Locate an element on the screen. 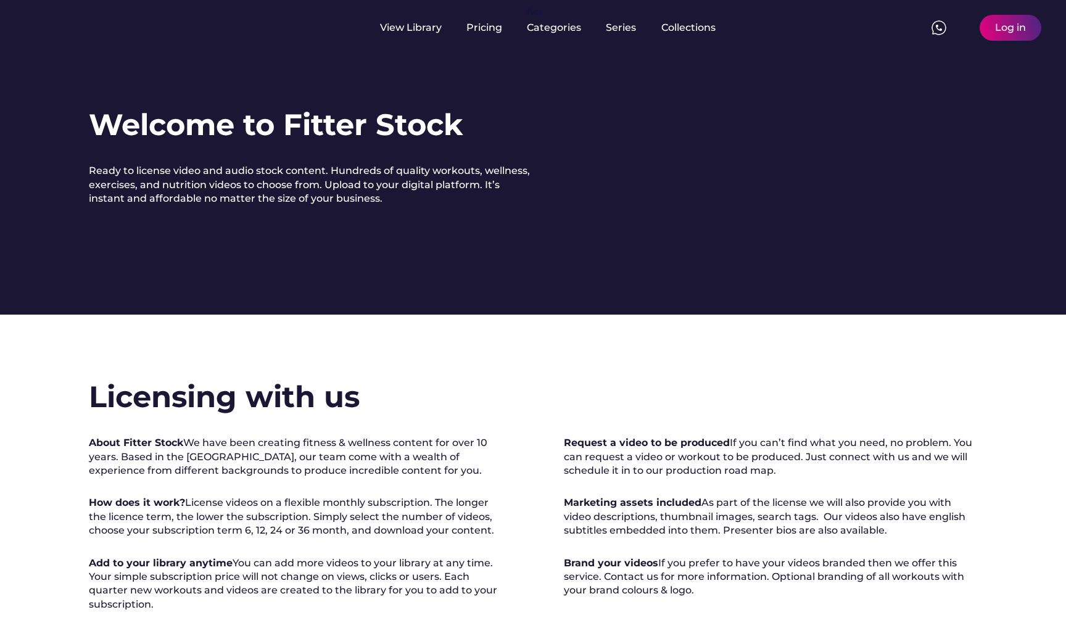  div: Categories is located at coordinates (554, 28).